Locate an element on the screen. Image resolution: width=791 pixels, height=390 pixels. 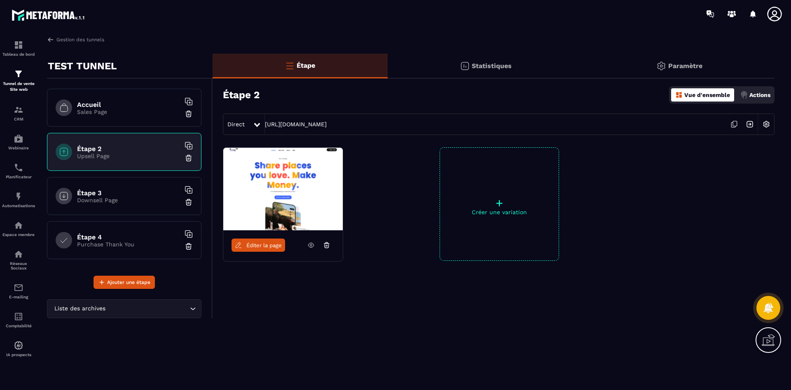
p: CRM is located at coordinates (19, 119).